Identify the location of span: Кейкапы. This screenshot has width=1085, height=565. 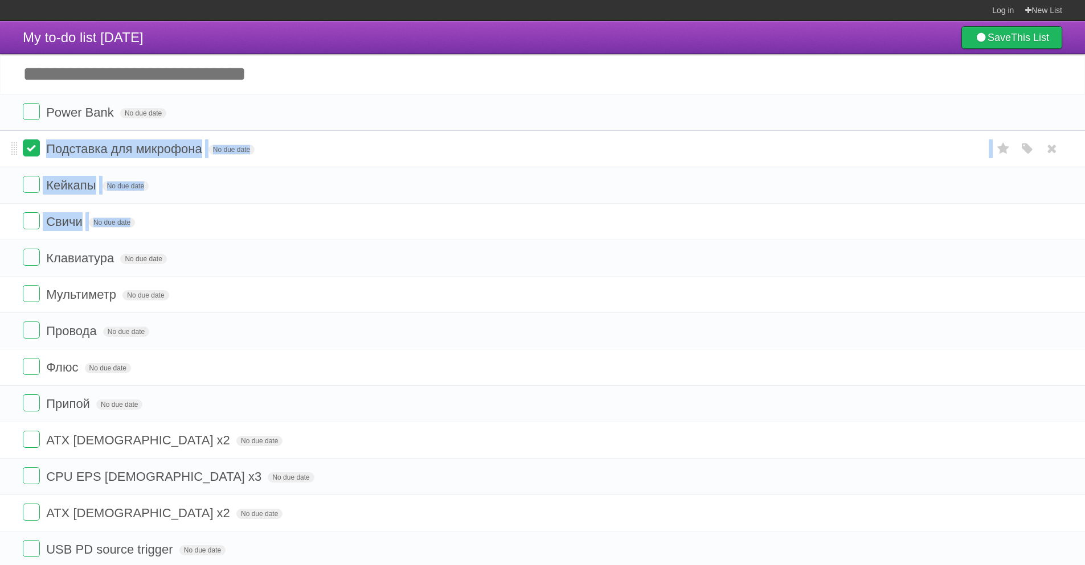
(72, 185).